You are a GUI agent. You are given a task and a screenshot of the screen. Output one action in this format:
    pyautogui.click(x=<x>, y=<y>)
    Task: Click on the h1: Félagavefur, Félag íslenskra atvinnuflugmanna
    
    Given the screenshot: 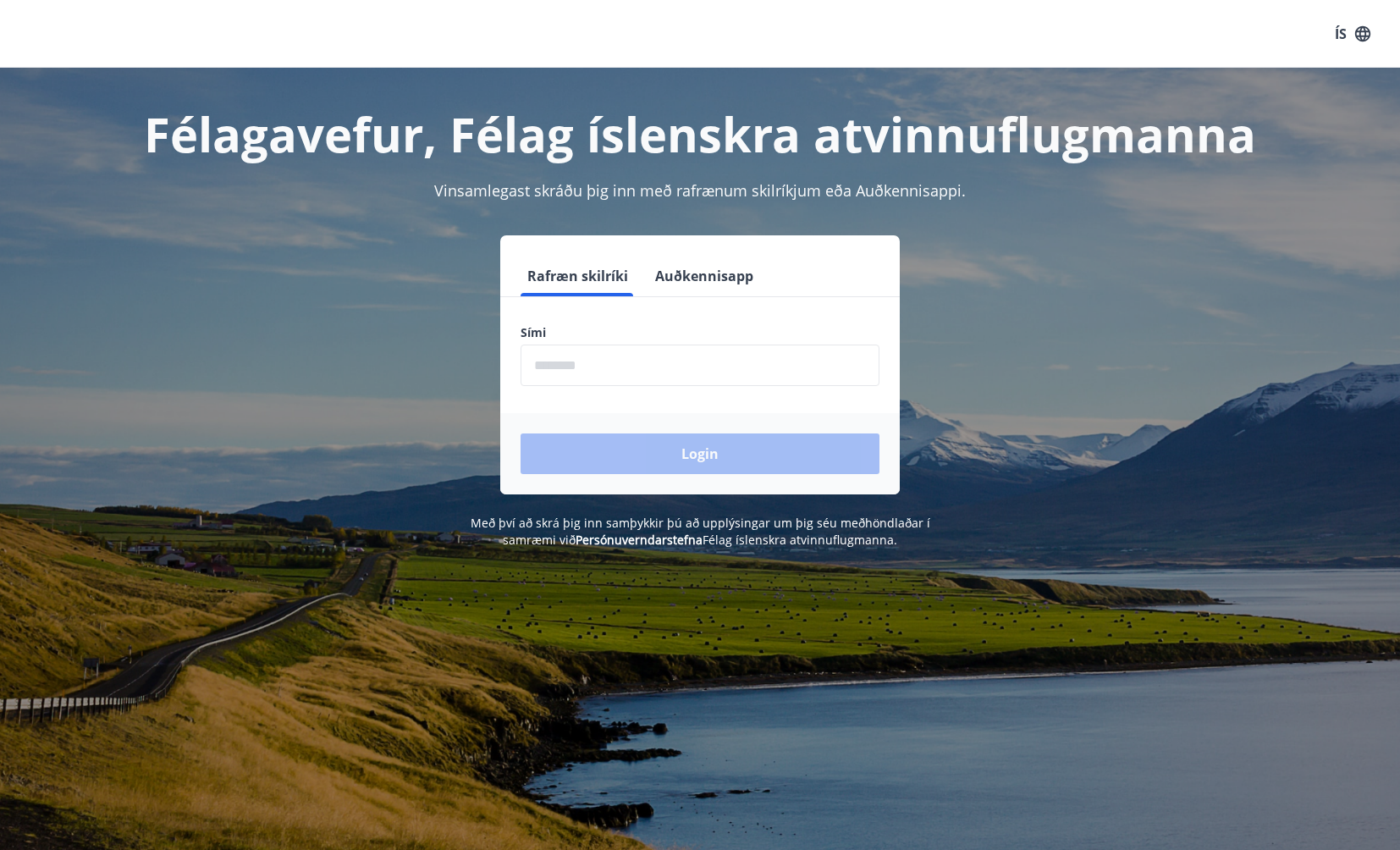 What is the action you would take?
    pyautogui.click(x=700, y=134)
    